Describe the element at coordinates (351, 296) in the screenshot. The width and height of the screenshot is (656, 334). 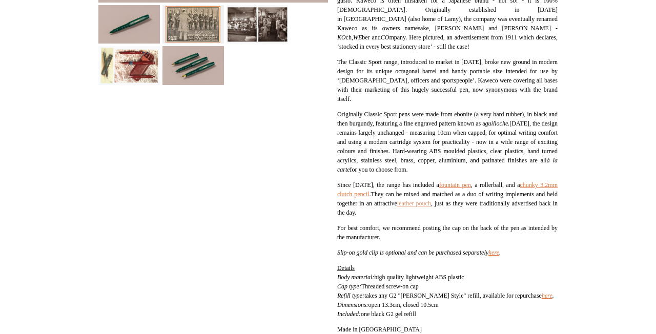
I see `i: Refill type:` at that location.